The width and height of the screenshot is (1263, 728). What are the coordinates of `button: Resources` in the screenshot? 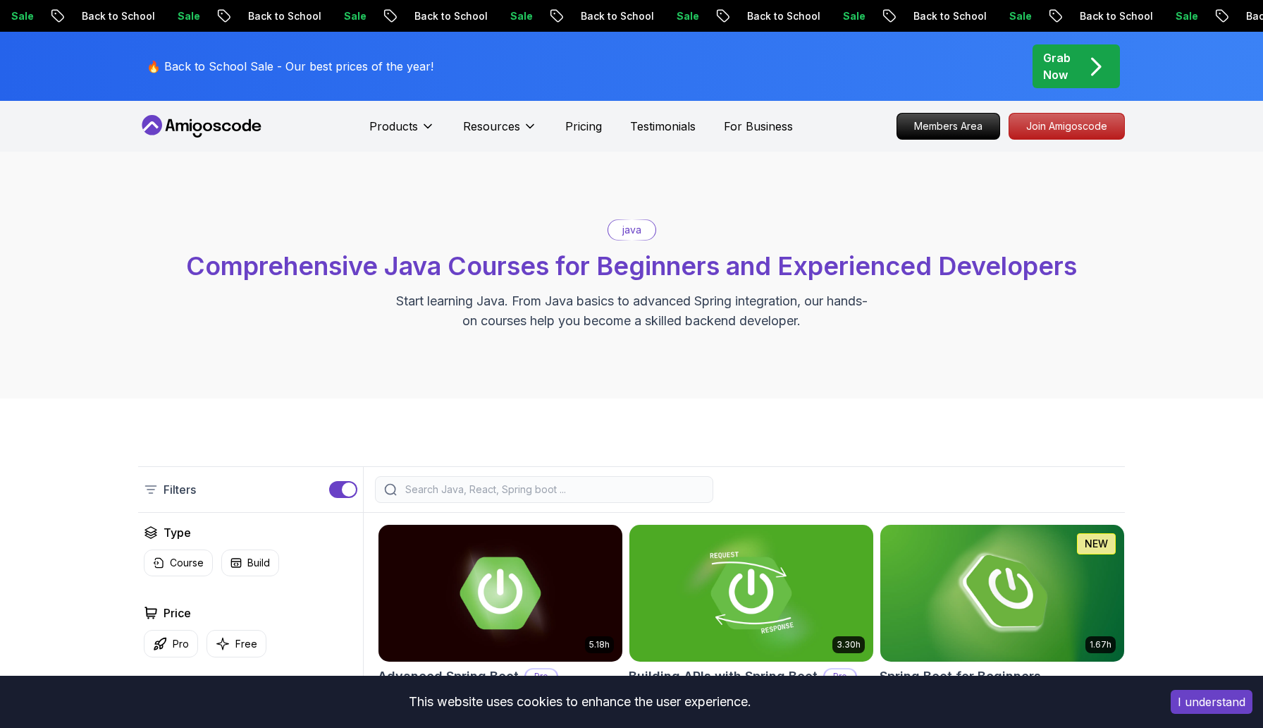 It's located at (500, 132).